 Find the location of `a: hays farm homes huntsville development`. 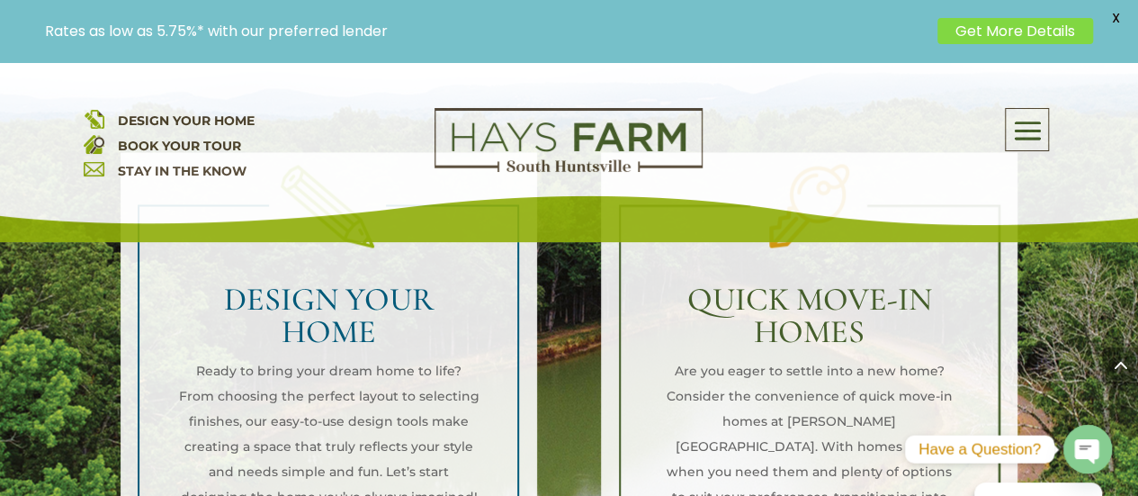

a: hays farm homes huntsville development is located at coordinates (569, 168).